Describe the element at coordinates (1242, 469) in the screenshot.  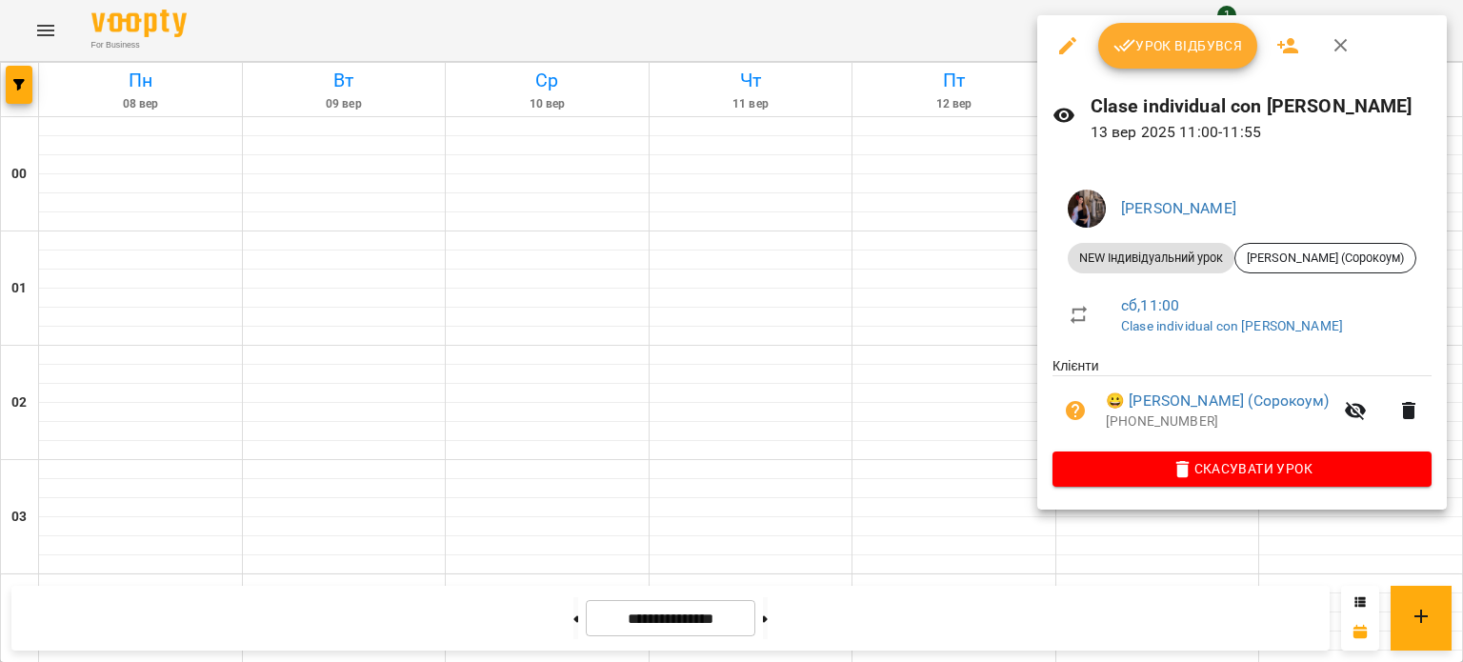
I see `button: Скасувати Урок` at that location.